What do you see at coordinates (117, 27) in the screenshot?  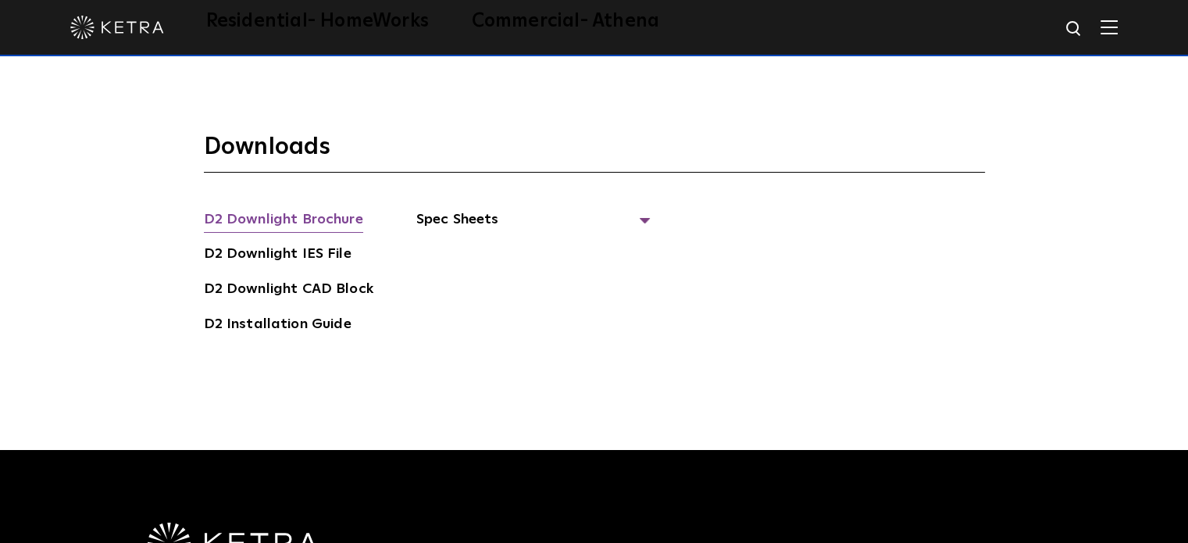 I see `img: ketra-logo-2019-white` at bounding box center [117, 27].